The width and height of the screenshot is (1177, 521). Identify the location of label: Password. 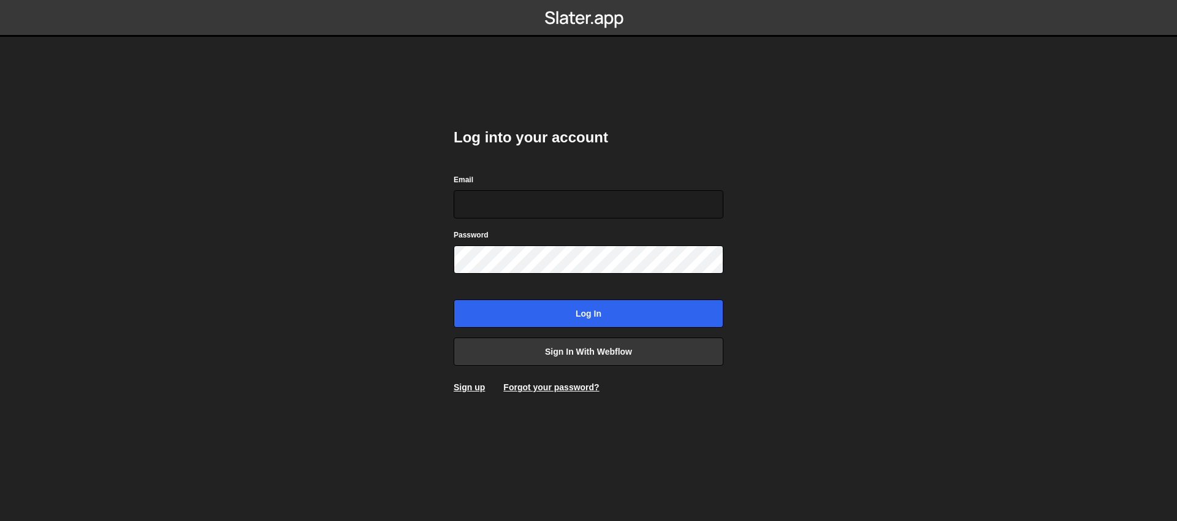
(471, 235).